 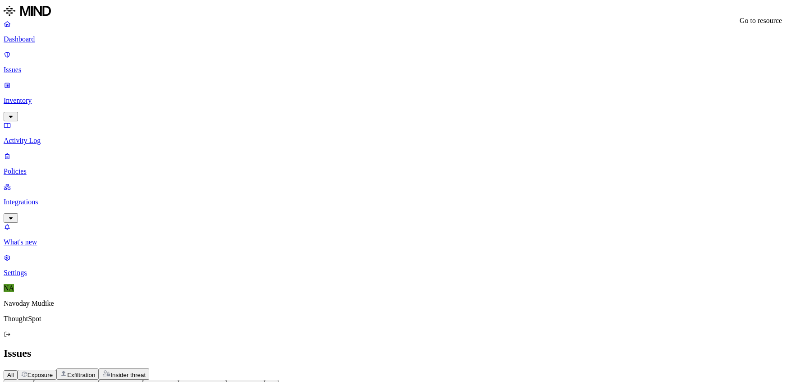 I want to click on span: Insider threat, so click(x=128, y=375).